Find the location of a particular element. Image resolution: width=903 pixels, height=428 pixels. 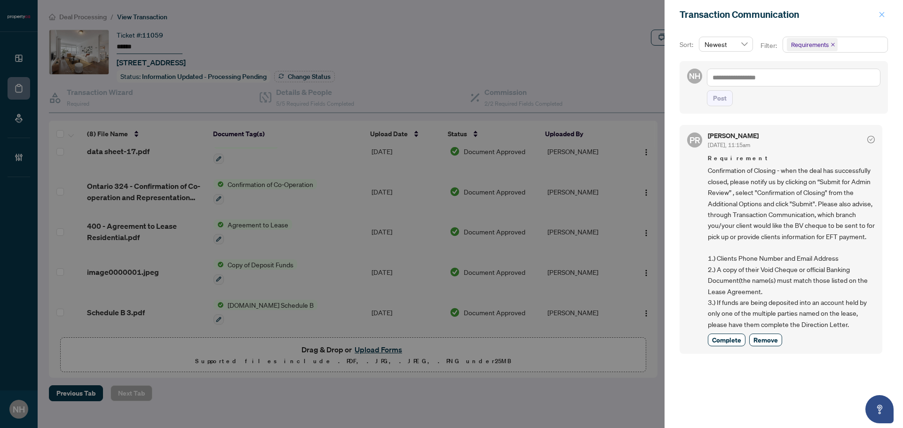

span: Confirmation of Closing - when the deal has successfully closed, please notify us by clicking on ... is located at coordinates (791, 247).